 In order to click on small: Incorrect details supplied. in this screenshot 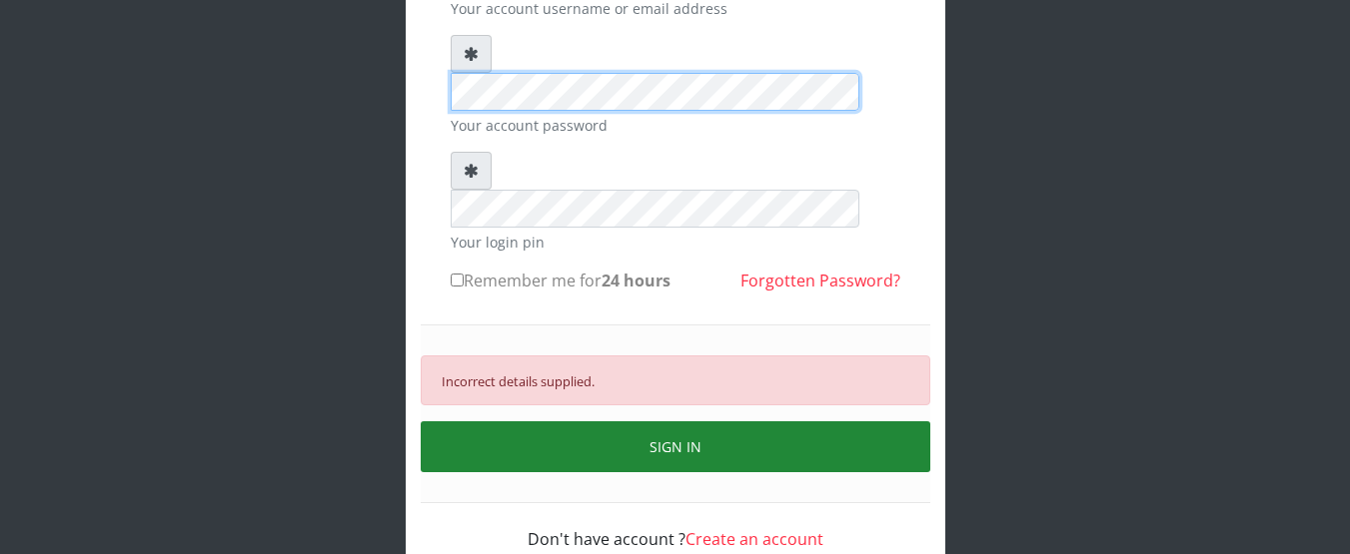, I will do `click(518, 382)`.